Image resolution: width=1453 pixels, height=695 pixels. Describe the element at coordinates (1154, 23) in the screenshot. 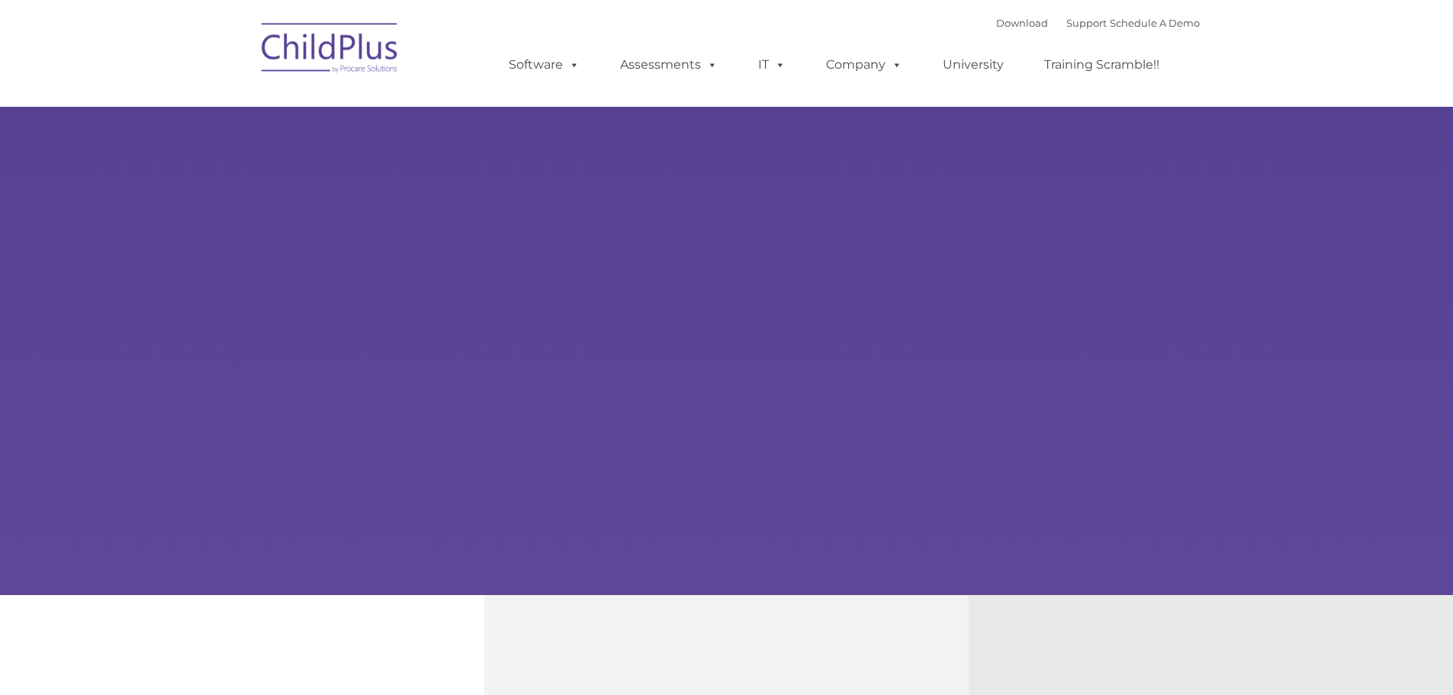

I see `a: Schedule A Demo` at that location.